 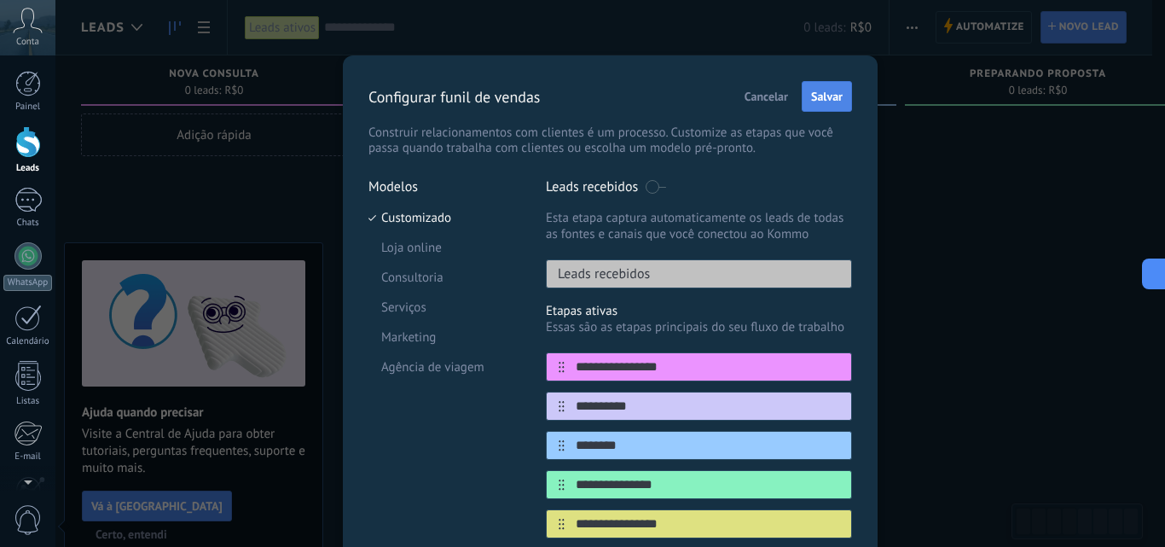 I want to click on p: Essas são as etapas principais do seu fluxo de trabalho, so click(x=698, y=327).